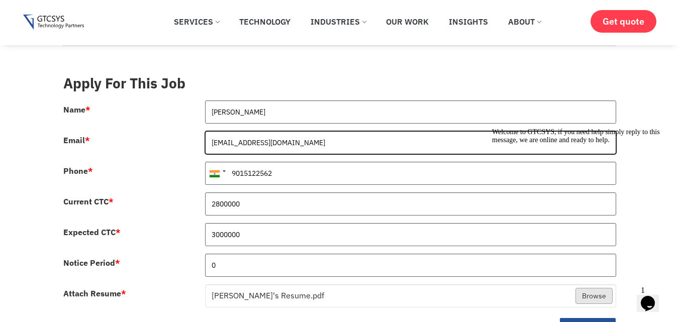 The height and width of the screenshot is (322, 679). What do you see at coordinates (77, 110) in the screenshot?
I see `label: Name` at bounding box center [77, 110].